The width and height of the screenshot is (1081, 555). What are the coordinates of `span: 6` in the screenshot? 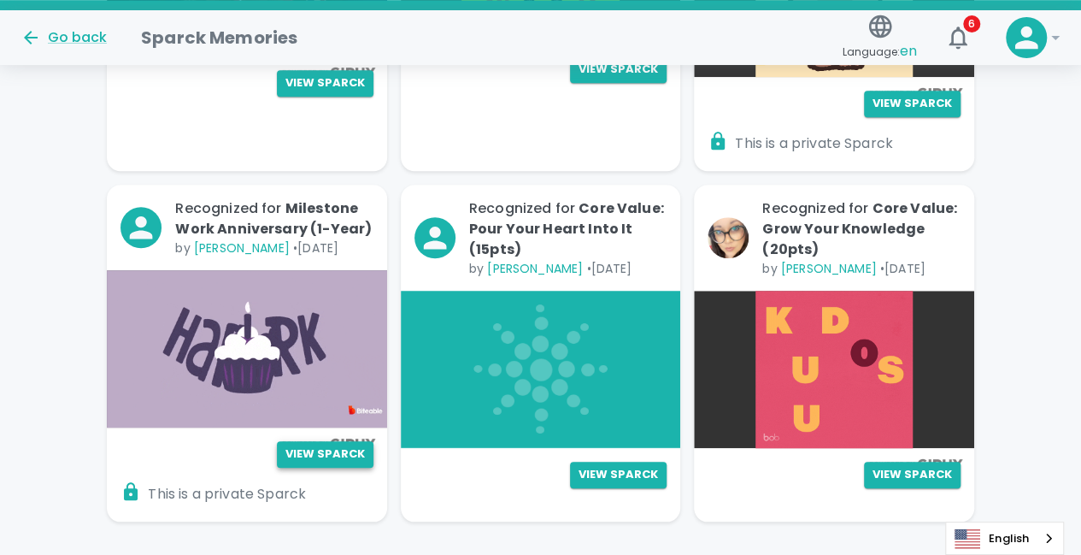 It's located at (972, 24).